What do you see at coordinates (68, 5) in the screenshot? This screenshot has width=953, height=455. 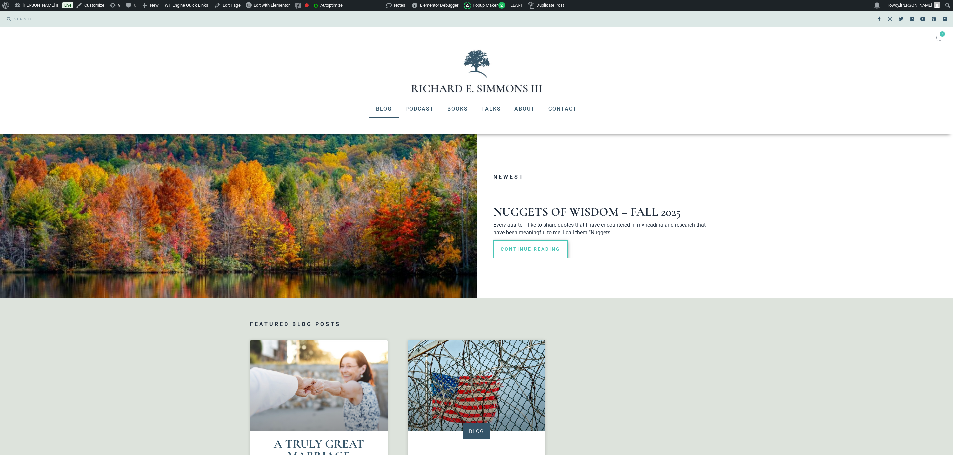 I see `a: Live` at bounding box center [68, 5].